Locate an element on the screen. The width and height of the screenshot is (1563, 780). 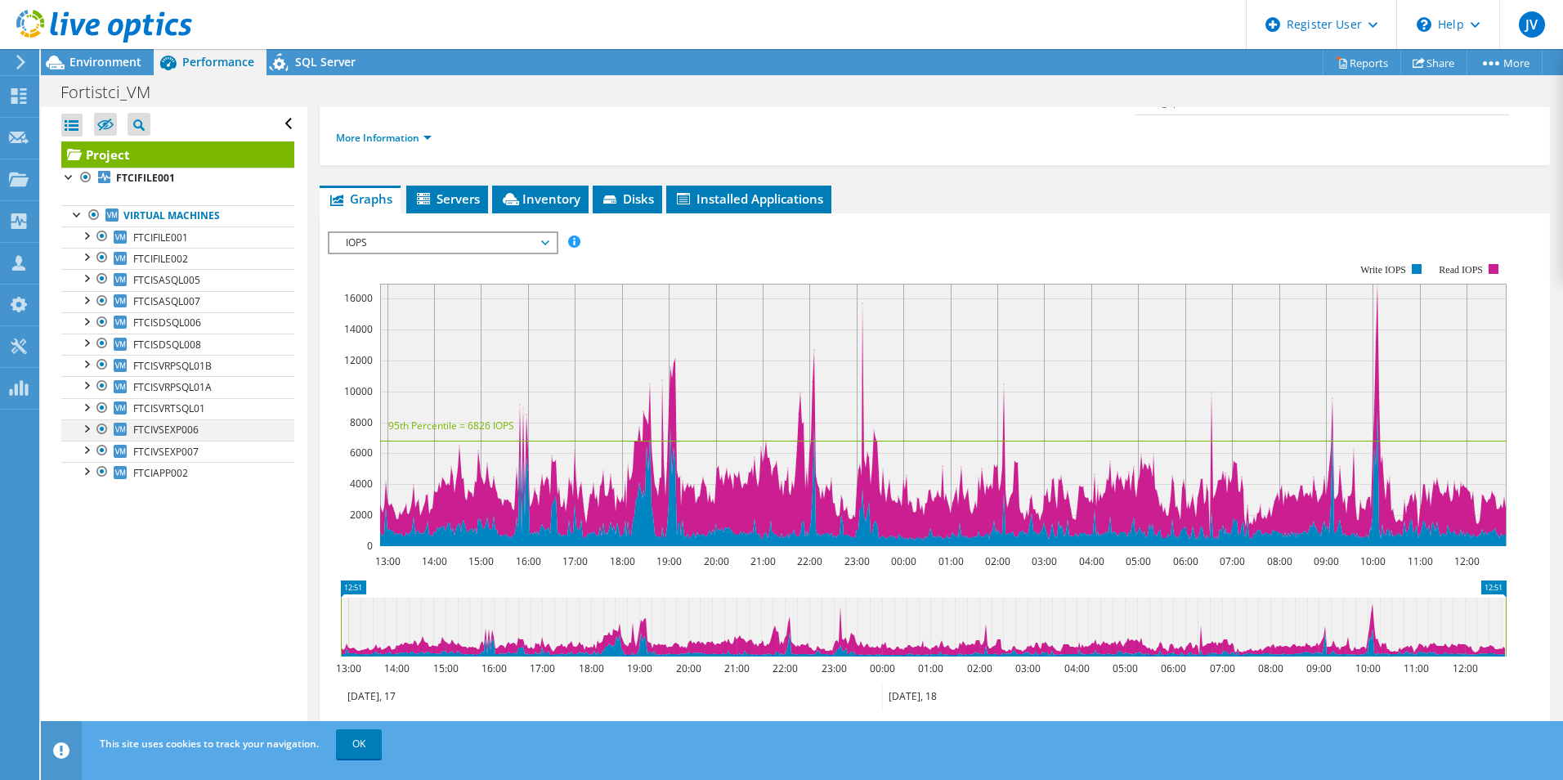
span: FTCISDSQL008 is located at coordinates (167, 344).